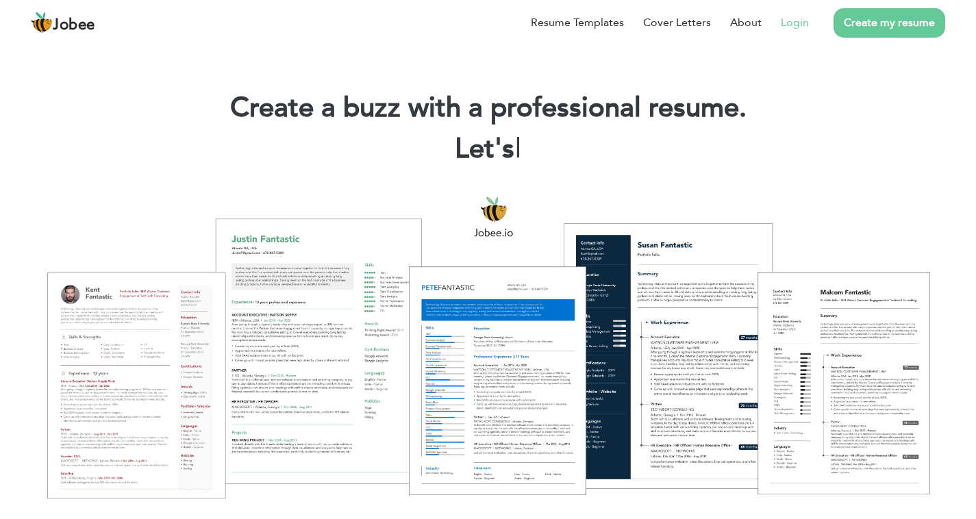 The width and height of the screenshot is (976, 519). I want to click on img: jobee.io, so click(42, 23).